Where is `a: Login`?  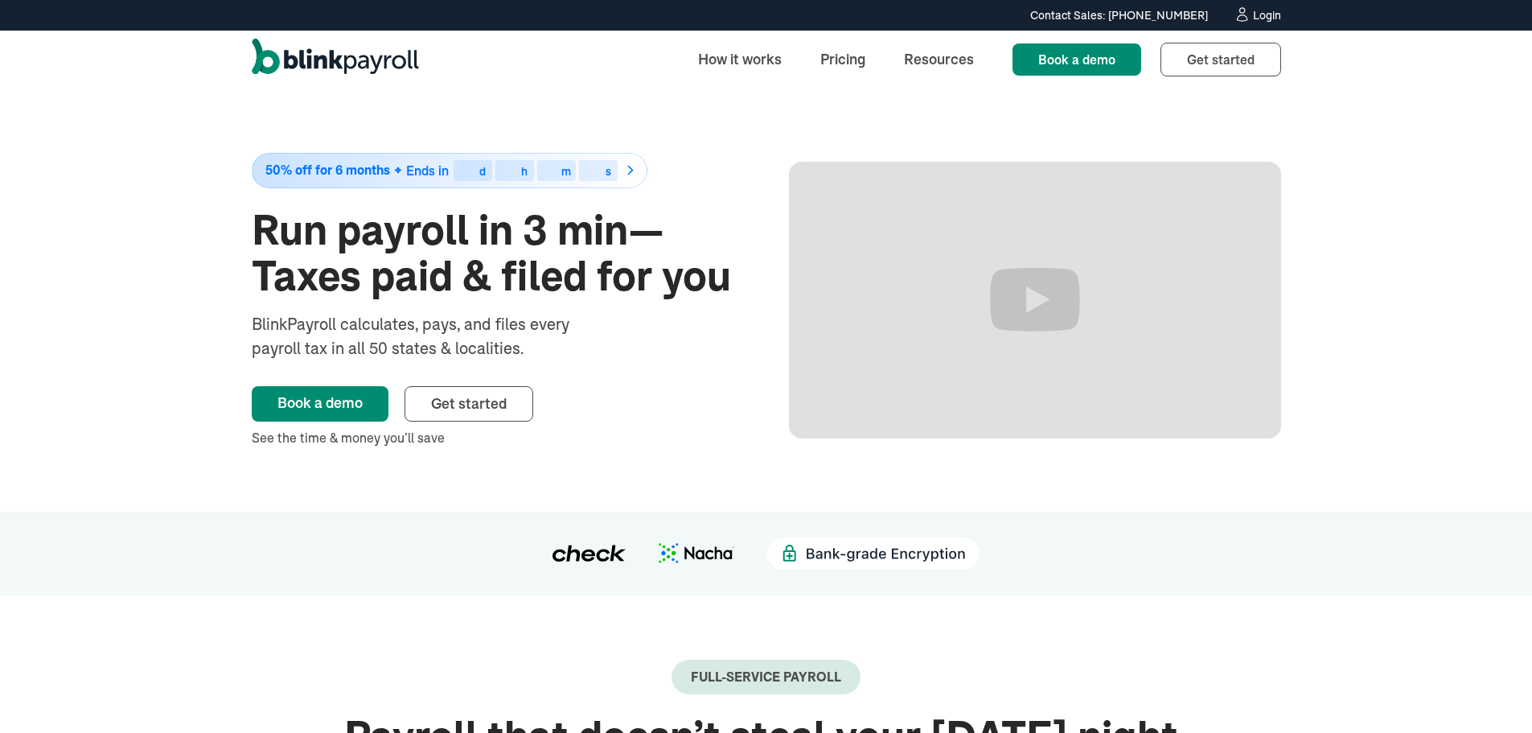 a: Login is located at coordinates (1257, 15).